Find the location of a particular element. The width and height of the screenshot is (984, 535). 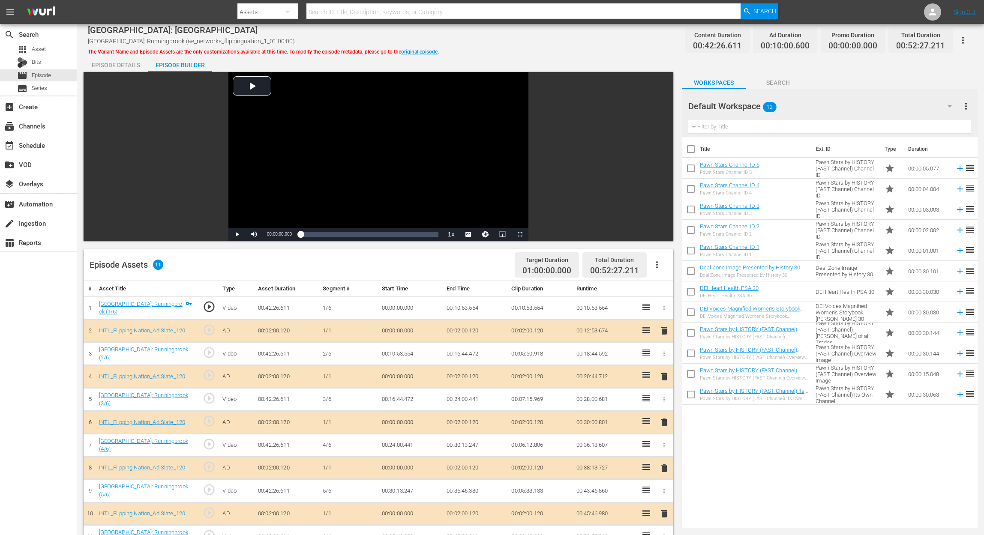

div: Episode Details is located at coordinates (116, 65).